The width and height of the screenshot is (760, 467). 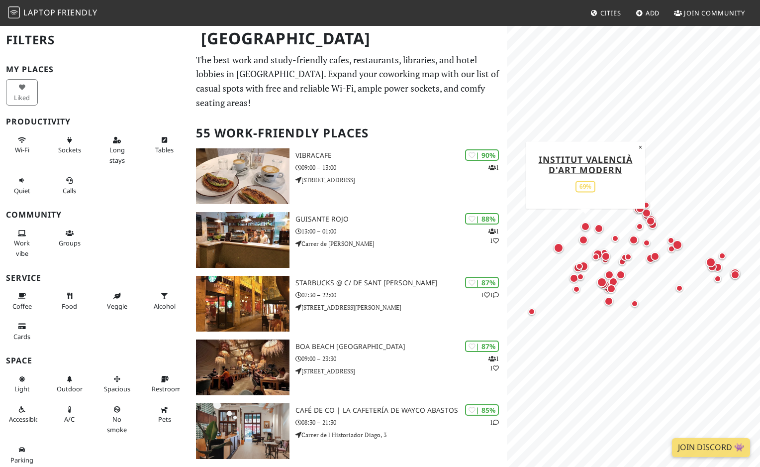 What do you see at coordinates (22, 414) in the screenshot?
I see `button: Accessible` at bounding box center [22, 414].